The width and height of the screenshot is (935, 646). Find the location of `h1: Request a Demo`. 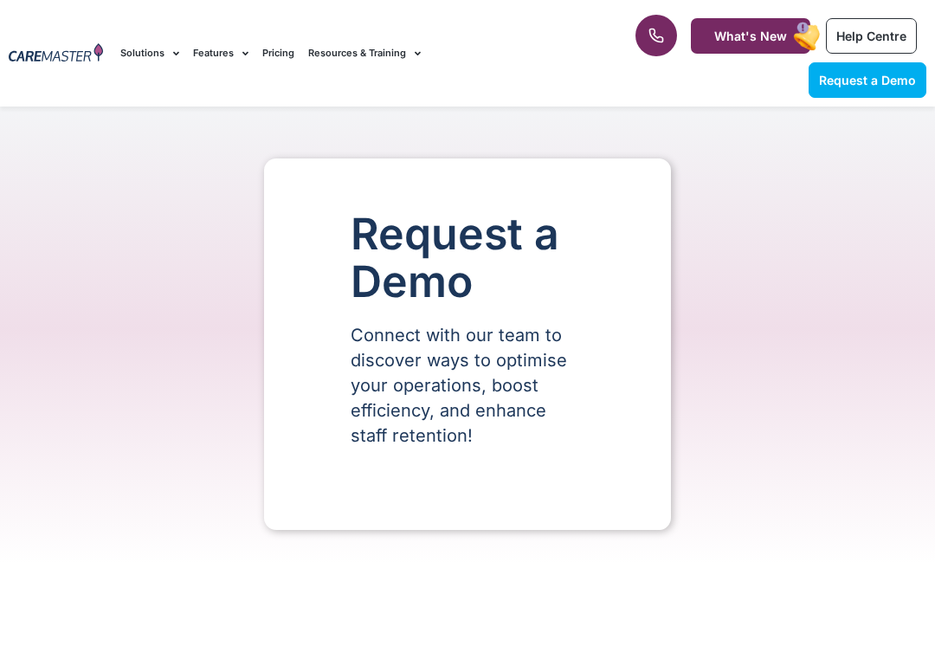

h1: Request a Demo is located at coordinates (468, 258).